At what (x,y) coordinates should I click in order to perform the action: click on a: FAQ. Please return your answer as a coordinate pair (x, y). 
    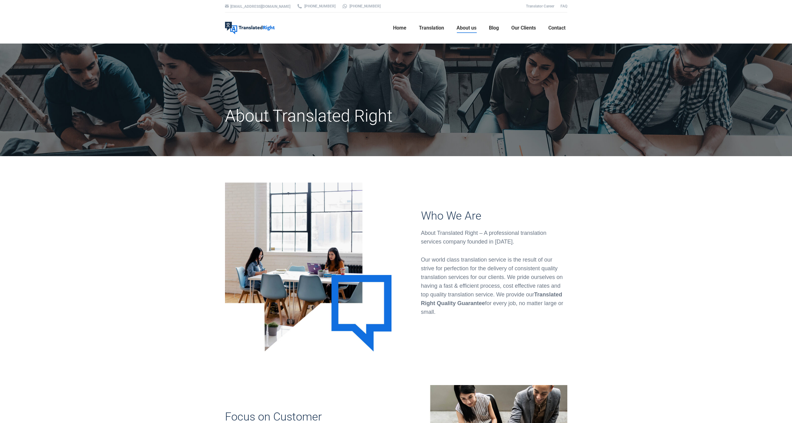
    Looking at the image, I should click on (564, 6).